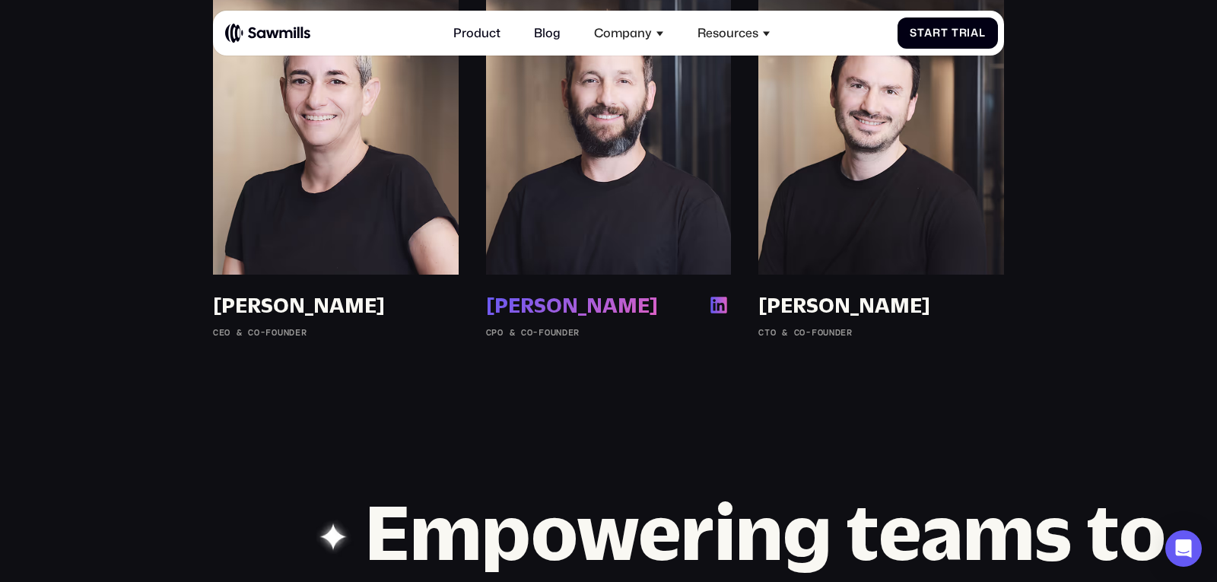  What do you see at coordinates (547, 33) in the screenshot?
I see `a: Blog` at bounding box center [547, 33].